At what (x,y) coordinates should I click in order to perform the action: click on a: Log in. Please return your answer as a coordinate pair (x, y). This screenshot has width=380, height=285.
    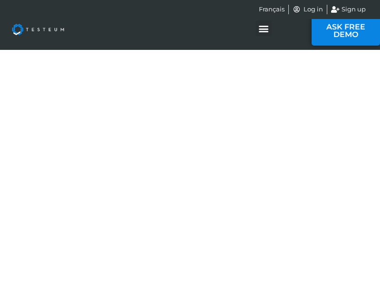
    Looking at the image, I should click on (308, 10).